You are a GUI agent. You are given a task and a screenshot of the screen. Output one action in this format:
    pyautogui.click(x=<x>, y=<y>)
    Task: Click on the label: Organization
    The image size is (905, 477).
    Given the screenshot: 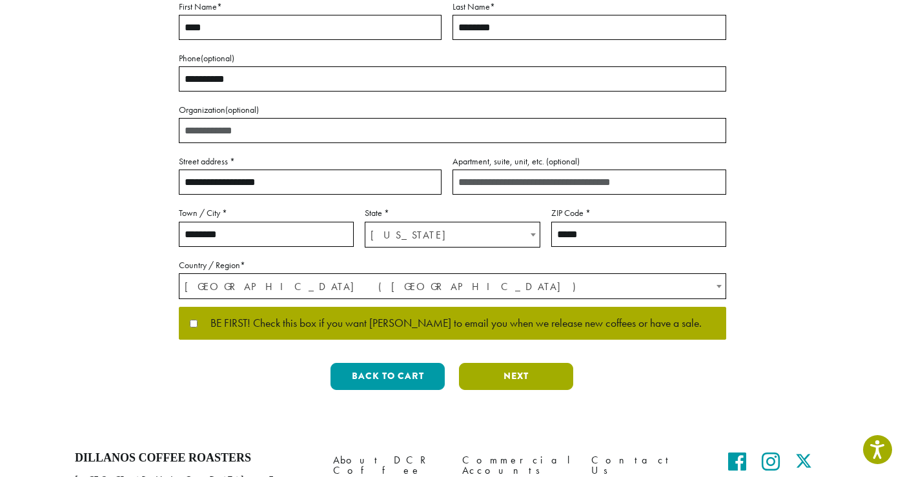 What is the action you would take?
    pyautogui.click(x=452, y=110)
    